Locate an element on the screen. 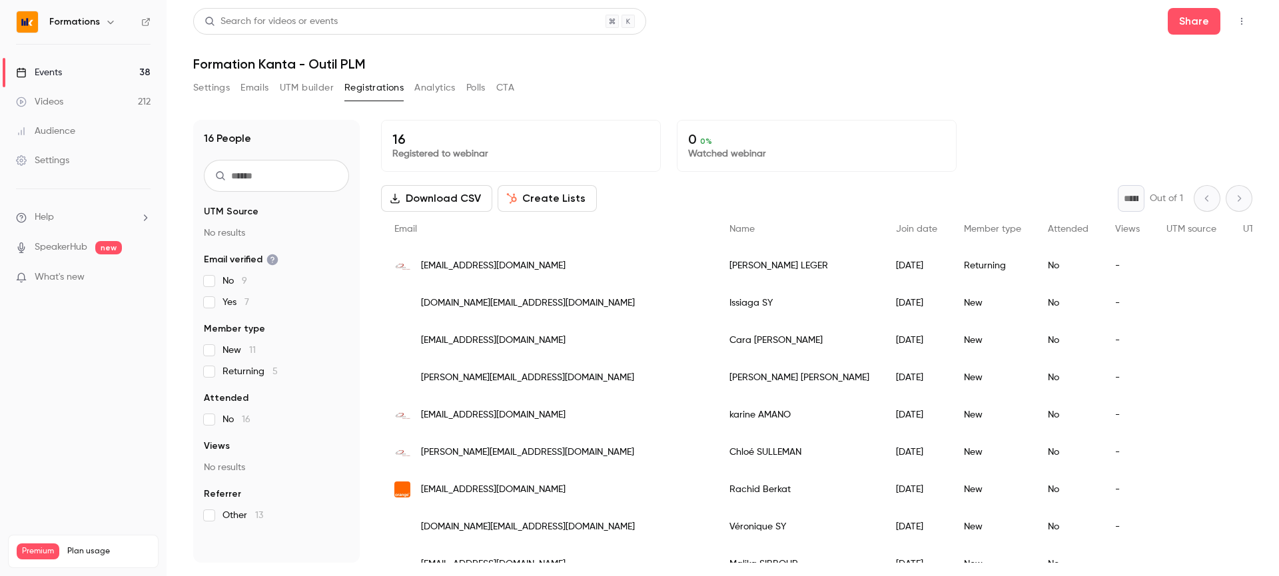 Image resolution: width=1279 pixels, height=576 pixels. button: Registrations is located at coordinates (374, 88).